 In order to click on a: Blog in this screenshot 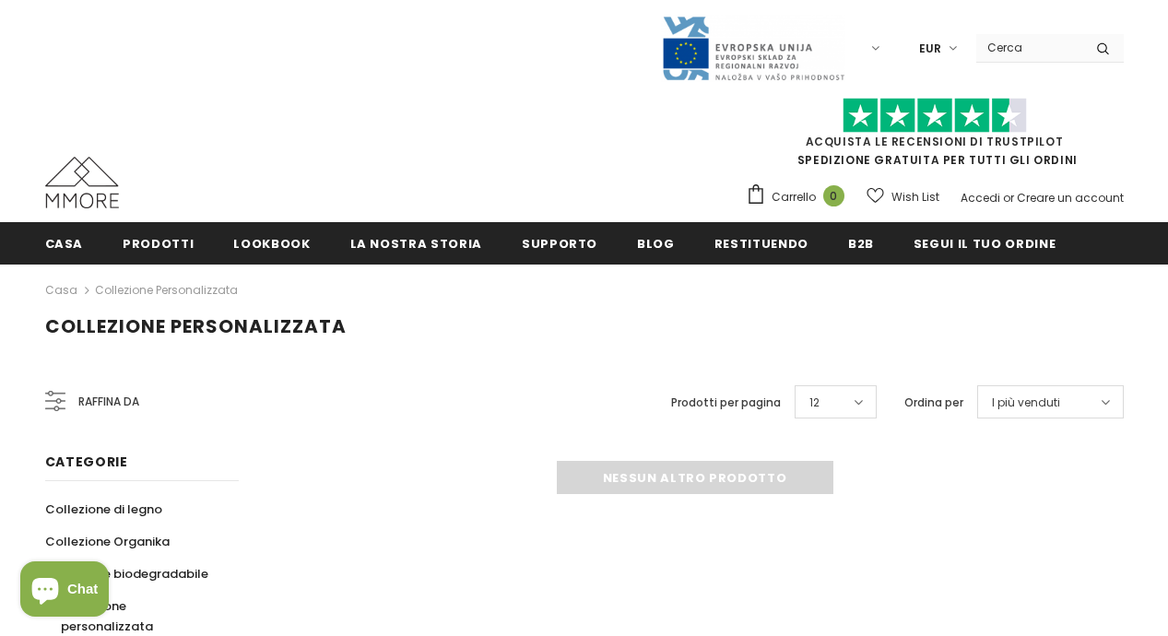, I will do `click(655, 242)`.